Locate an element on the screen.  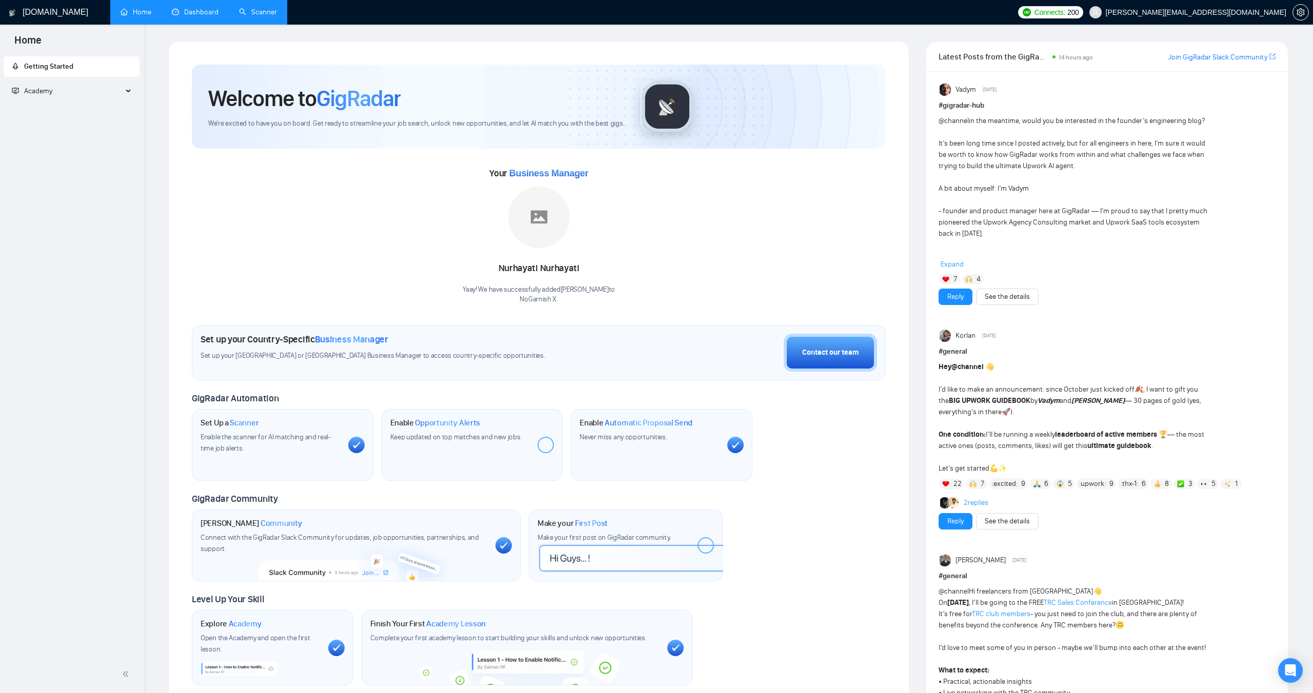
a: dashboardDashboard is located at coordinates (195, 12).